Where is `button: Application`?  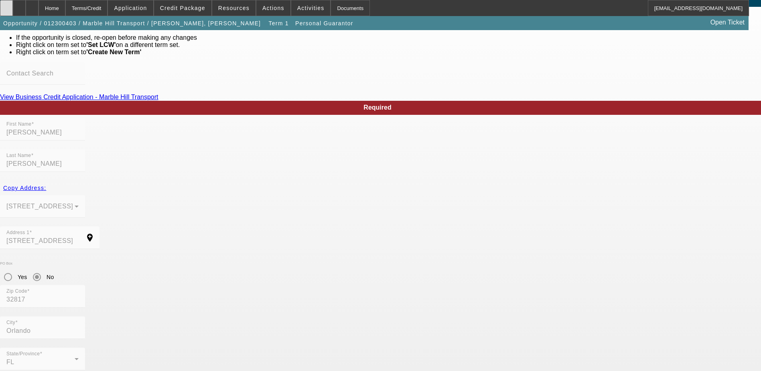
button: Application is located at coordinates (130, 8).